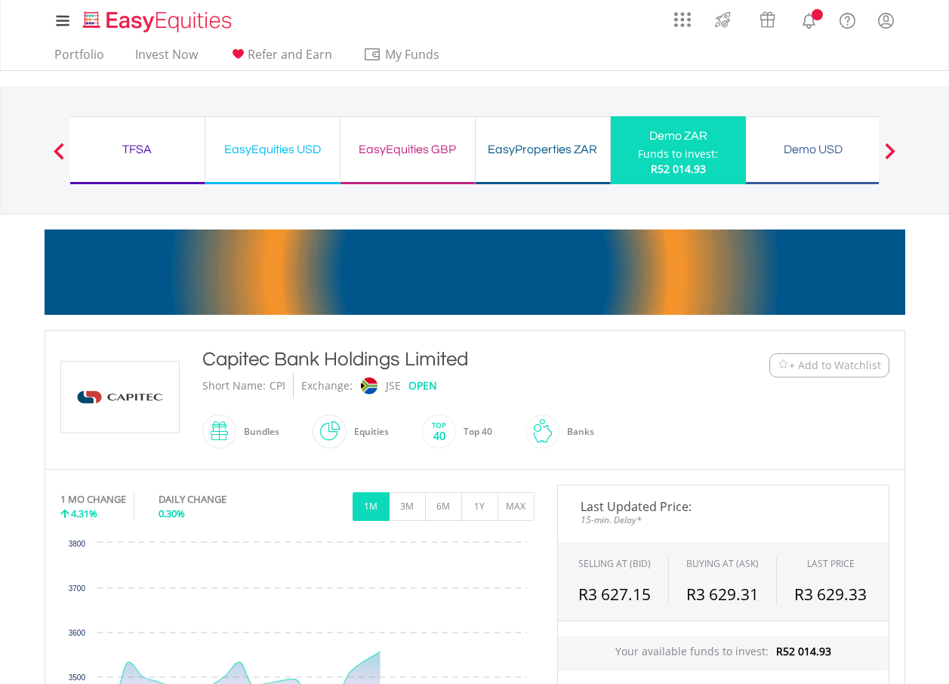 Image resolution: width=949 pixels, height=684 pixels. I want to click on button: 3M, so click(407, 507).